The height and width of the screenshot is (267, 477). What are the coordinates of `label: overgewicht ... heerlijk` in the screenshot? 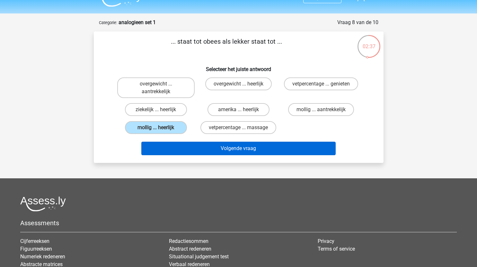 It's located at (238, 84).